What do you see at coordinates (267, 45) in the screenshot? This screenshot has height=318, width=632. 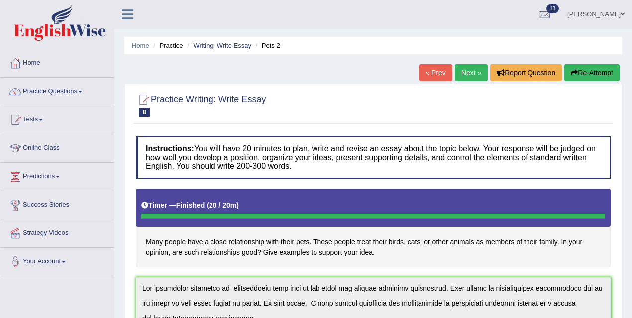 I see `li: Pets 2` at bounding box center [267, 45].